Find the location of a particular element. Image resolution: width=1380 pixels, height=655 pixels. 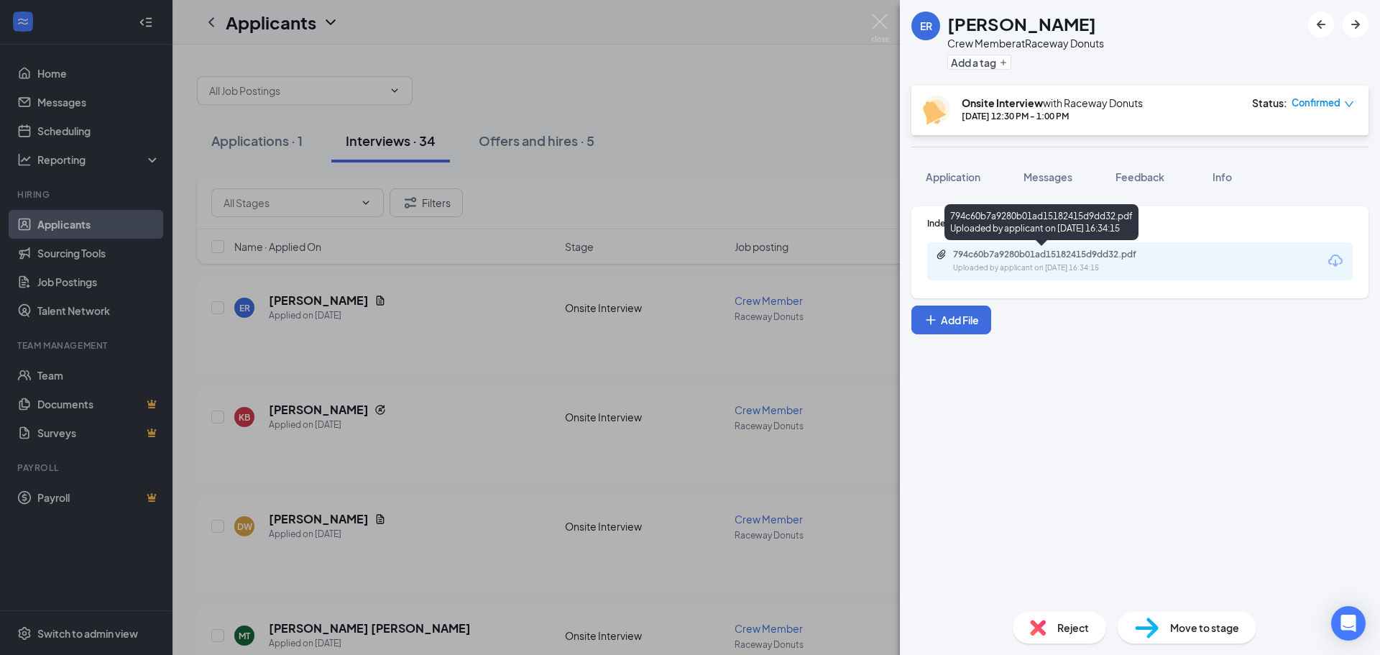

div: Indeed Resume is located at coordinates (1140, 223).